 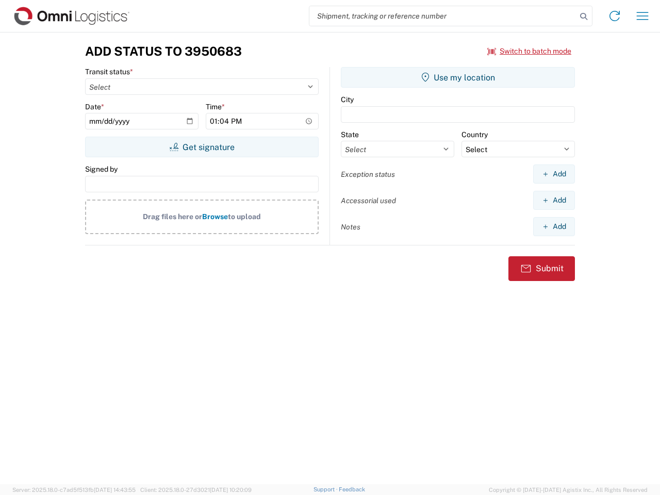 What do you see at coordinates (474, 135) in the screenshot?
I see `label: Country` at bounding box center [474, 135].